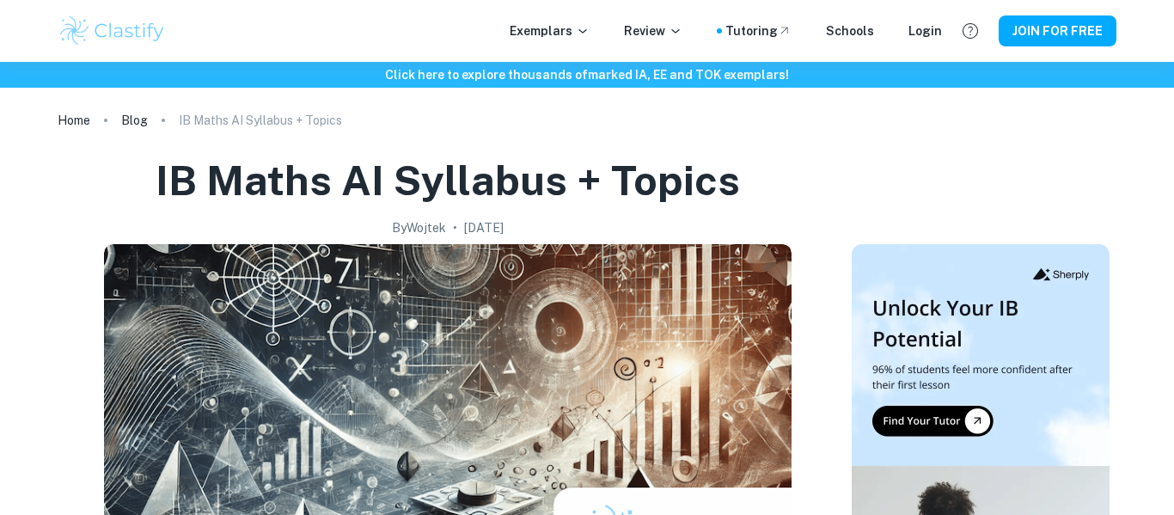 The width and height of the screenshot is (1174, 515). I want to click on button: JOIN FOR FREE, so click(1058, 31).